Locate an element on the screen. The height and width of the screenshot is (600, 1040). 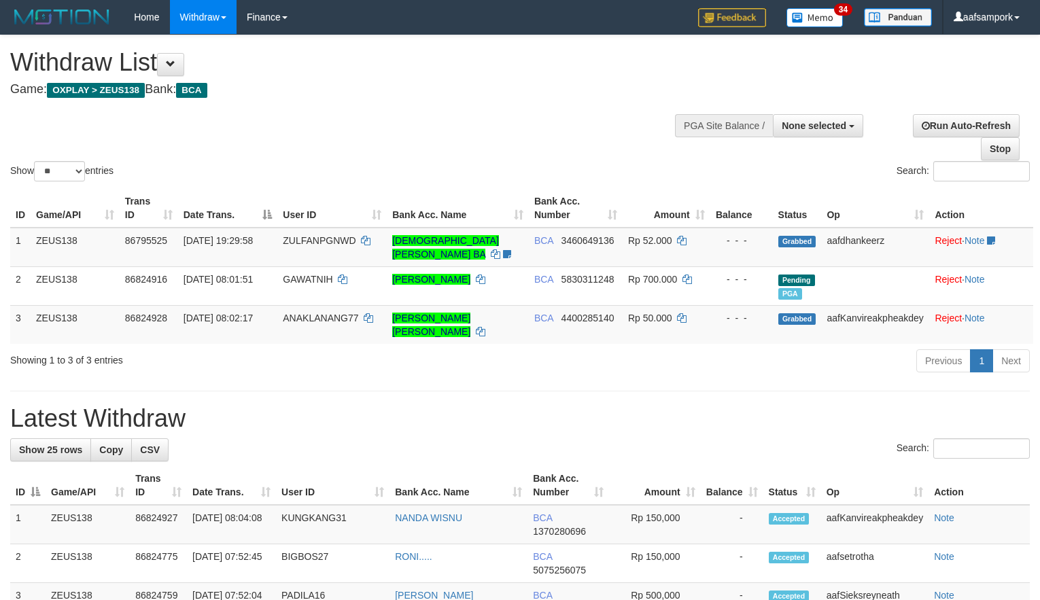
span: Rp 52.000 is located at coordinates (650, 241).